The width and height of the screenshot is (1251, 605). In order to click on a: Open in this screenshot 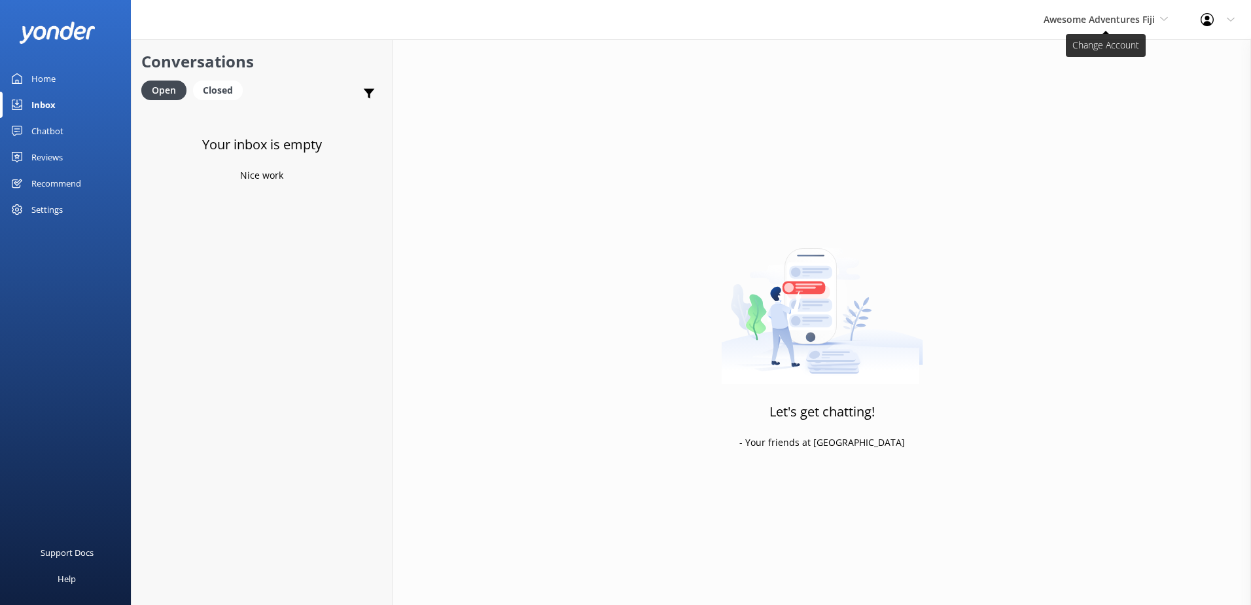, I will do `click(167, 90)`.